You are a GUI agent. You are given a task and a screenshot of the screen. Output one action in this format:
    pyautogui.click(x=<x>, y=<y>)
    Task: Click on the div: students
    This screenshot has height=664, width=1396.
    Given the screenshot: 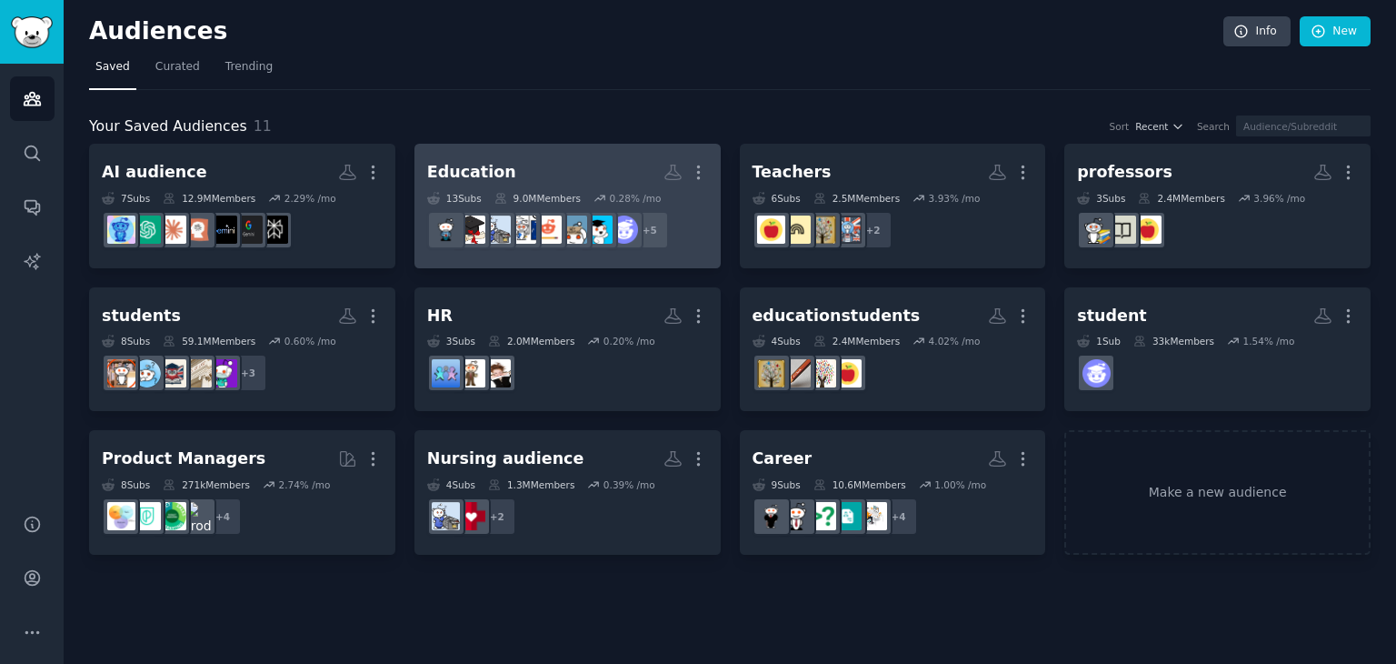 What is the action you would take?
    pyautogui.click(x=141, y=315)
    